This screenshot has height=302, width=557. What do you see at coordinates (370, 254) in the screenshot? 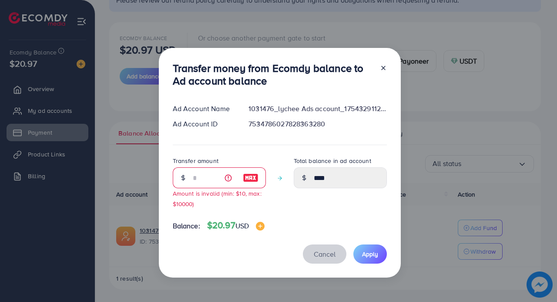
I see `span: Apply` at bounding box center [370, 254].